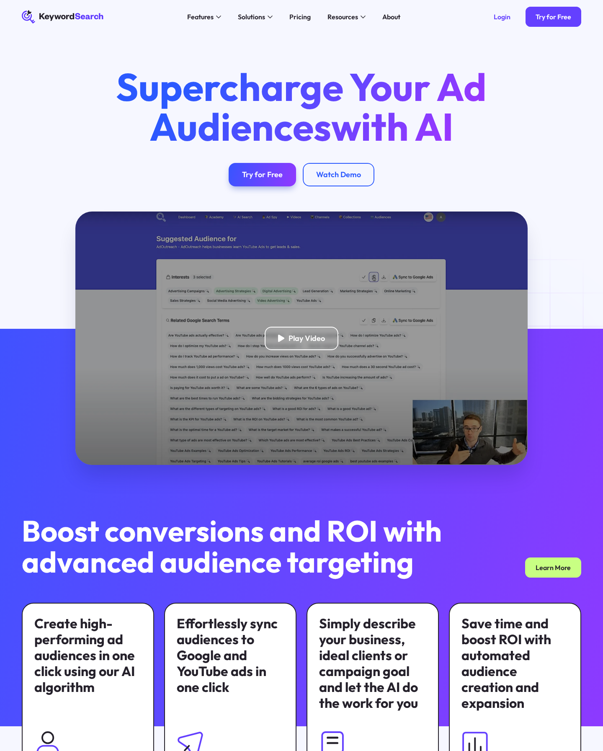 The height and width of the screenshot is (751, 603). I want to click on div: Effortlessly sync audiences to Google and YouTube ads in one click, so click(230, 655).